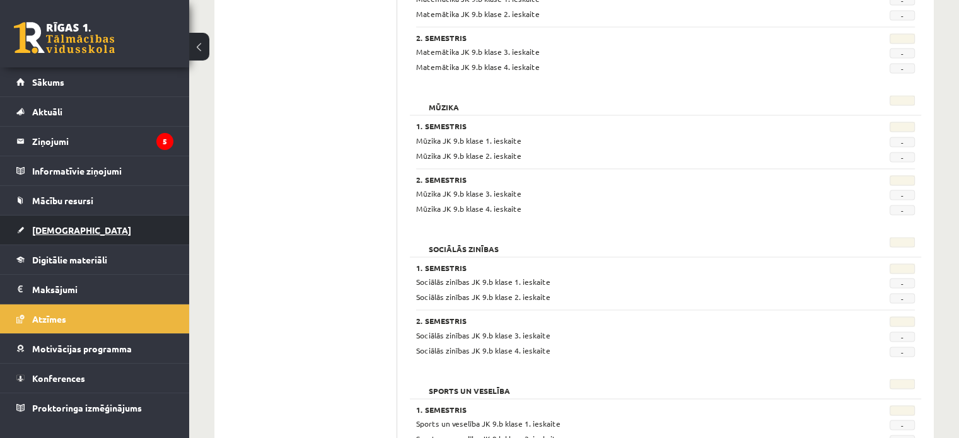 This screenshot has height=438, width=959. I want to click on a: Ziņojumi5, so click(95, 141).